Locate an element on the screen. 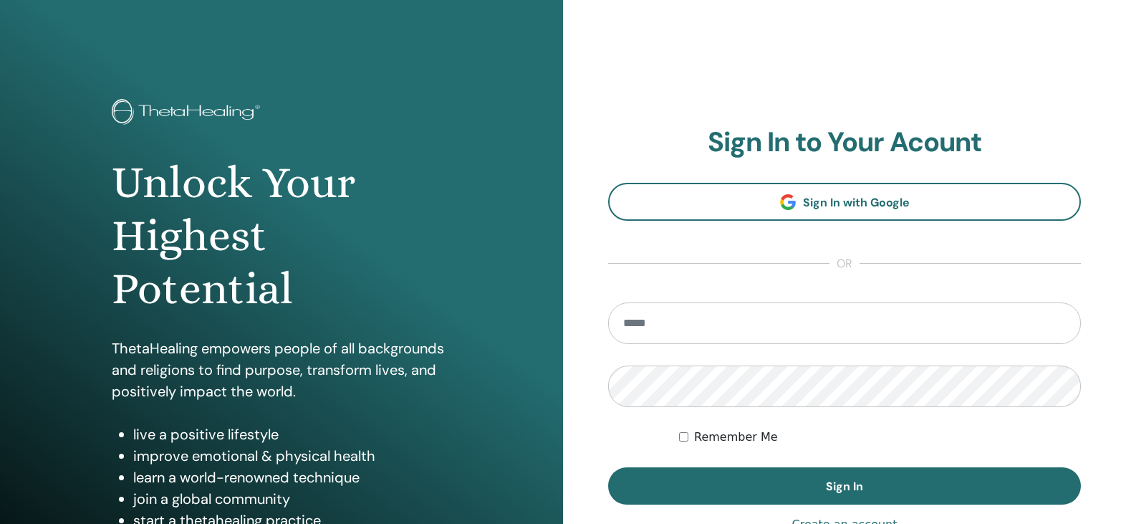 The height and width of the screenshot is (524, 1126). div: Keep me authenticated indefinitely or until I manually logout is located at coordinates (880, 437).